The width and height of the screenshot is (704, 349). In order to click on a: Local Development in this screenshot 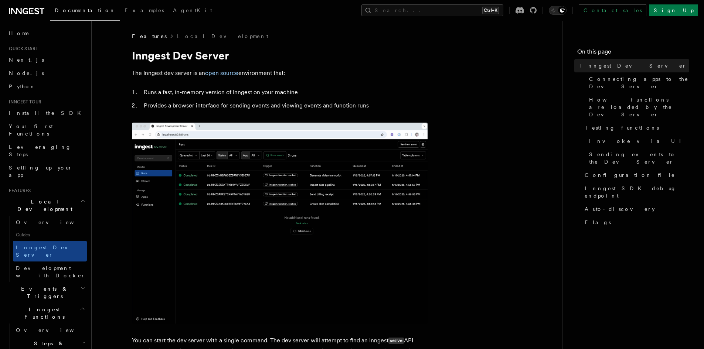, I will do `click(222, 36)`.